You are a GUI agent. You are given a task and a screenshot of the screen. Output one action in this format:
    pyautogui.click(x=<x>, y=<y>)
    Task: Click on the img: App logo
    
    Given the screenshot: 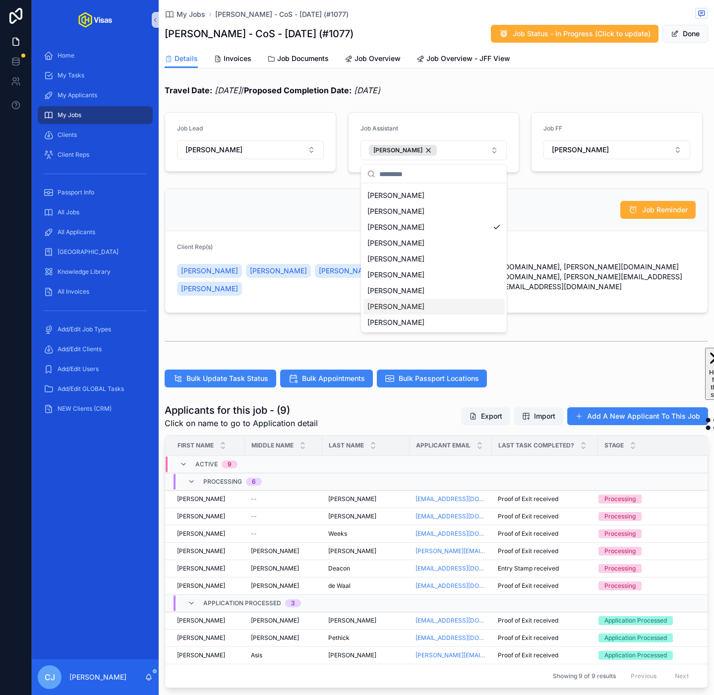 What is the action you would take?
    pyautogui.click(x=95, y=20)
    